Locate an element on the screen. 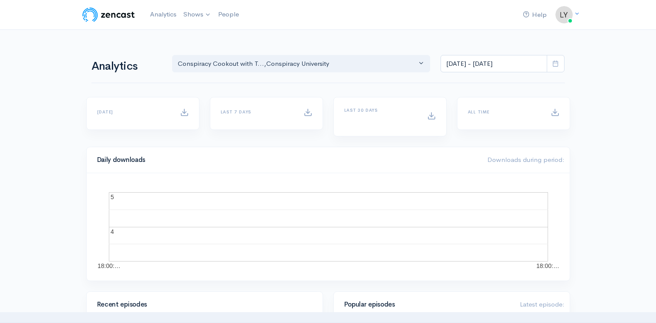 This screenshot has width=656, height=323. a: People is located at coordinates (228, 14).